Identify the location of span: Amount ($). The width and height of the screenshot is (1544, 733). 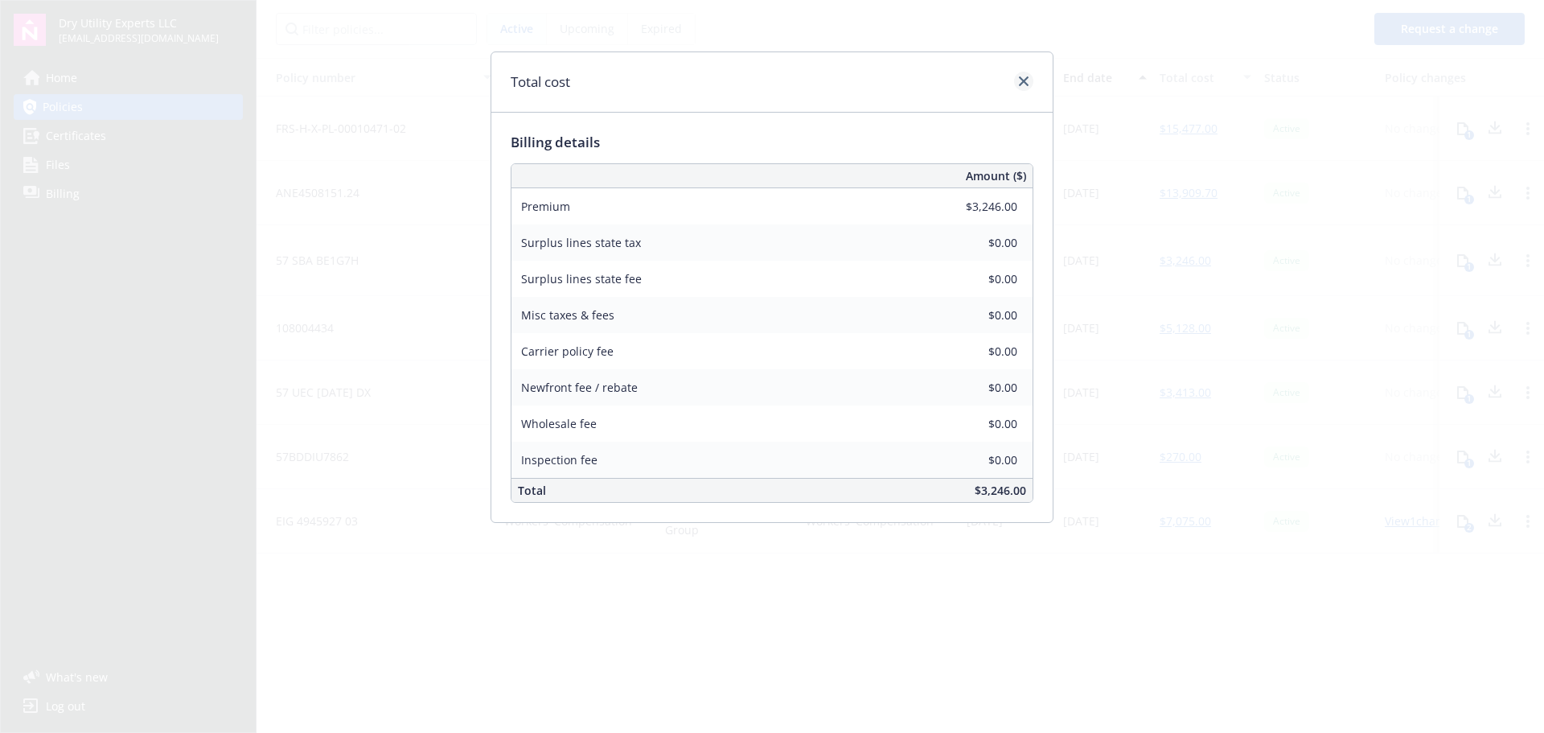
(996, 175).